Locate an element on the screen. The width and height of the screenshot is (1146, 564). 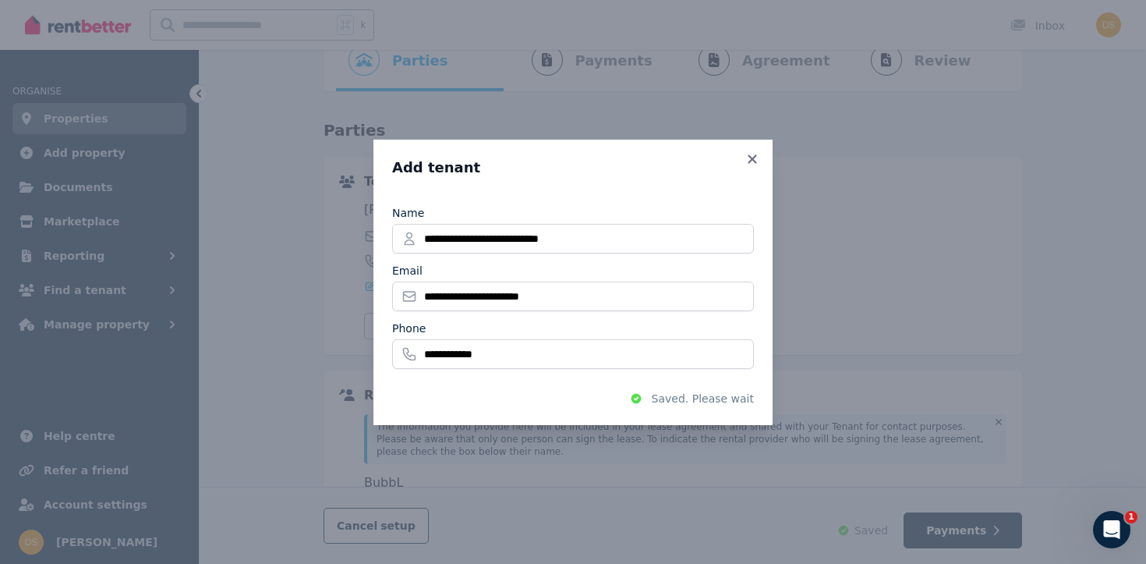
span: 1 is located at coordinates (1131, 517).